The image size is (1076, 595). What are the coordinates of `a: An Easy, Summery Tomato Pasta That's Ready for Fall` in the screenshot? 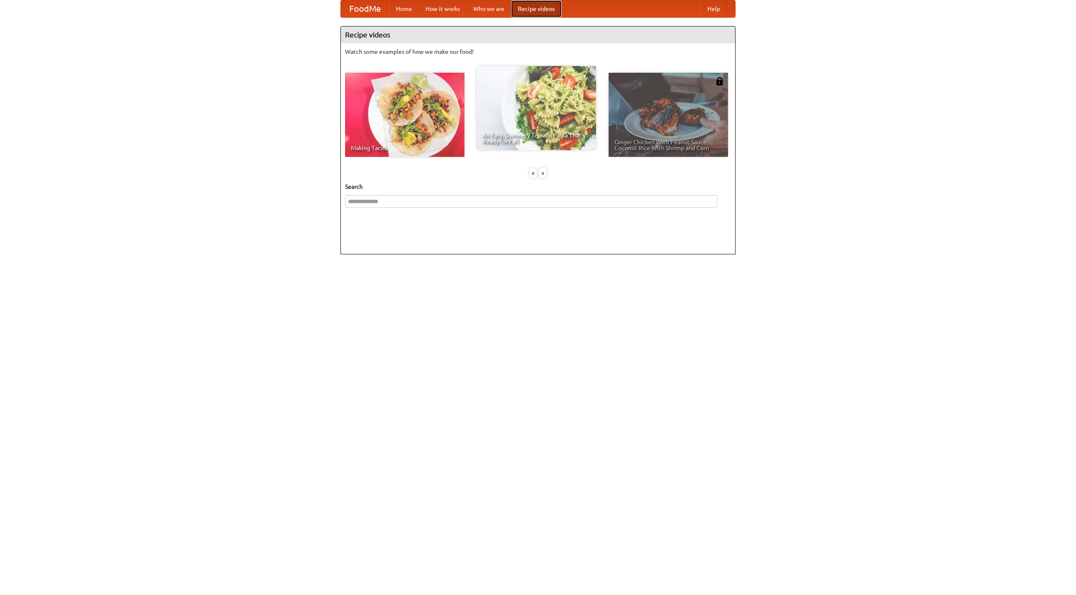 It's located at (536, 108).